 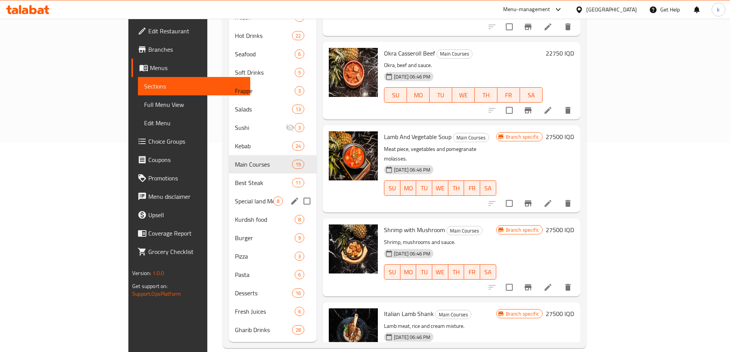 I want to click on span: Upsell, so click(x=196, y=215).